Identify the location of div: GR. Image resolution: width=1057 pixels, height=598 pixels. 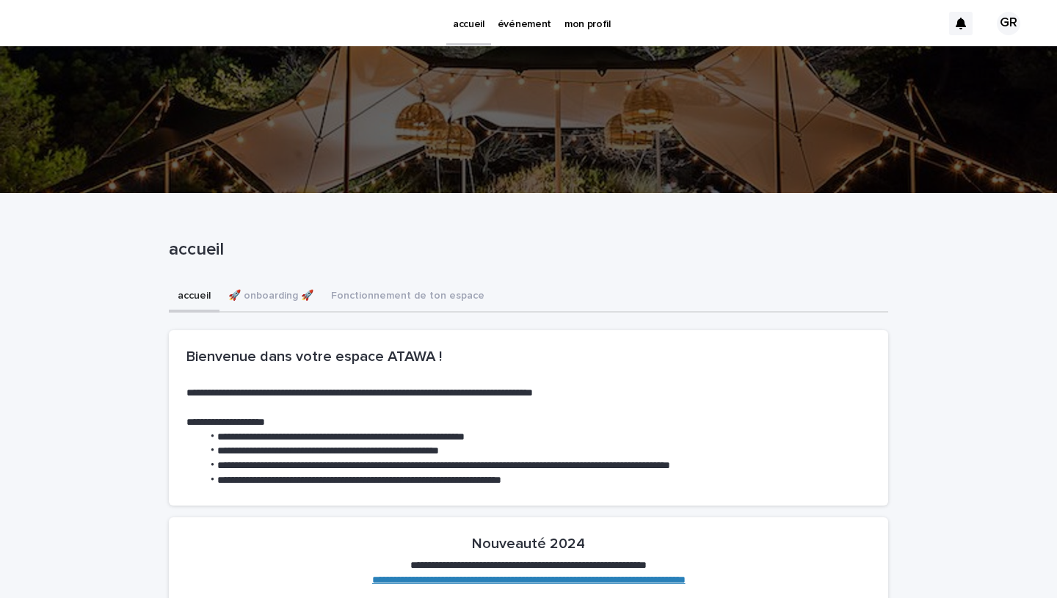
(1009, 23).